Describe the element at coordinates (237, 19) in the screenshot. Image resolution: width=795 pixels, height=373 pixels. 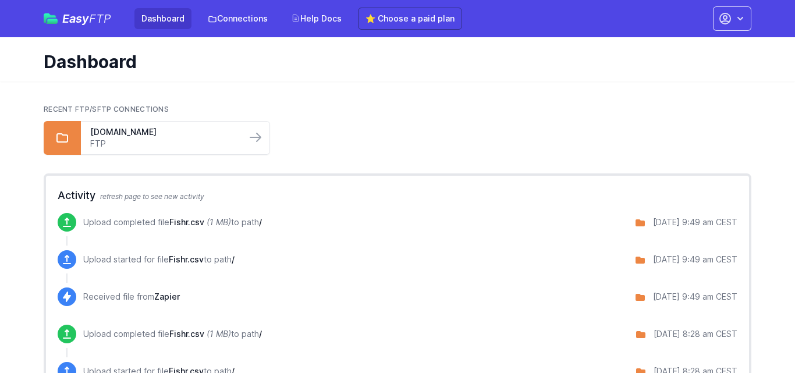
I see `a: Connections` at that location.